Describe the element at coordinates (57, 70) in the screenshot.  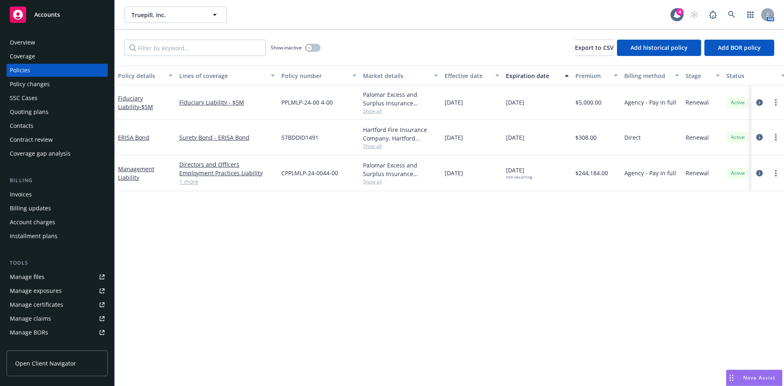
I see `a: Policies` at that location.